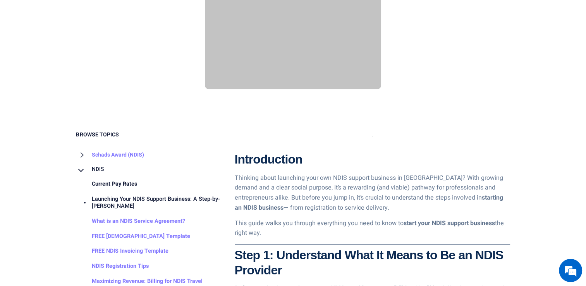 This screenshot has width=586, height=286. Describe the element at coordinates (106, 184) in the screenshot. I see `a: Current Pay Rates` at that location.